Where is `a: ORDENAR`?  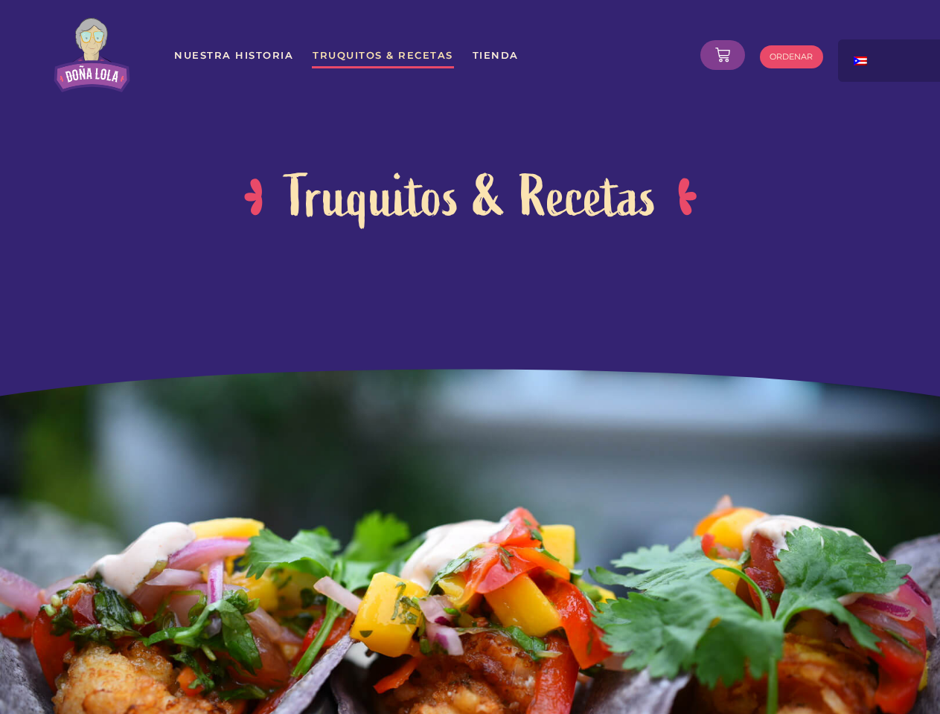 a: ORDENAR is located at coordinates (791, 57).